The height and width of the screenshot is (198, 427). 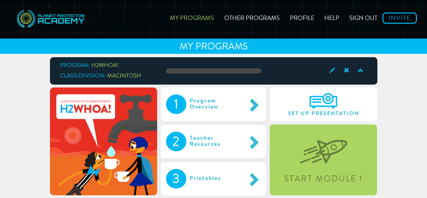 What do you see at coordinates (332, 17) in the screenshot?
I see `a: Help` at bounding box center [332, 17].